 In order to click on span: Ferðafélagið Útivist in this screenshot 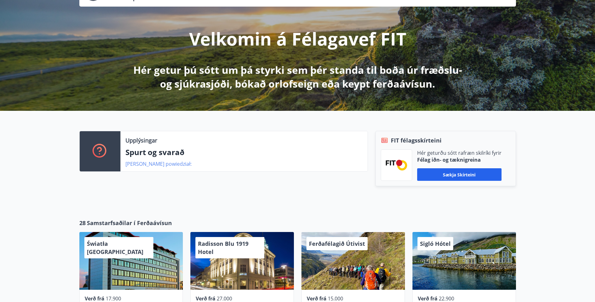, I will do `click(337, 244)`.